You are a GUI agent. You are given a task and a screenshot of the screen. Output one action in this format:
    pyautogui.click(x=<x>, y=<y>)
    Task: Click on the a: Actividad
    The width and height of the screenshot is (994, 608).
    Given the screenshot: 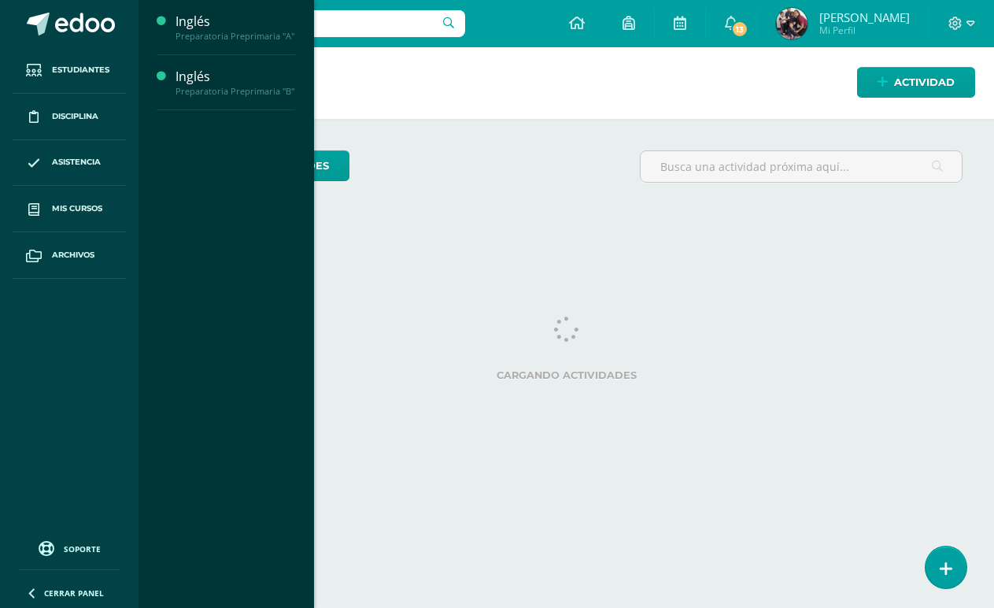 What is the action you would take?
    pyautogui.click(x=916, y=82)
    